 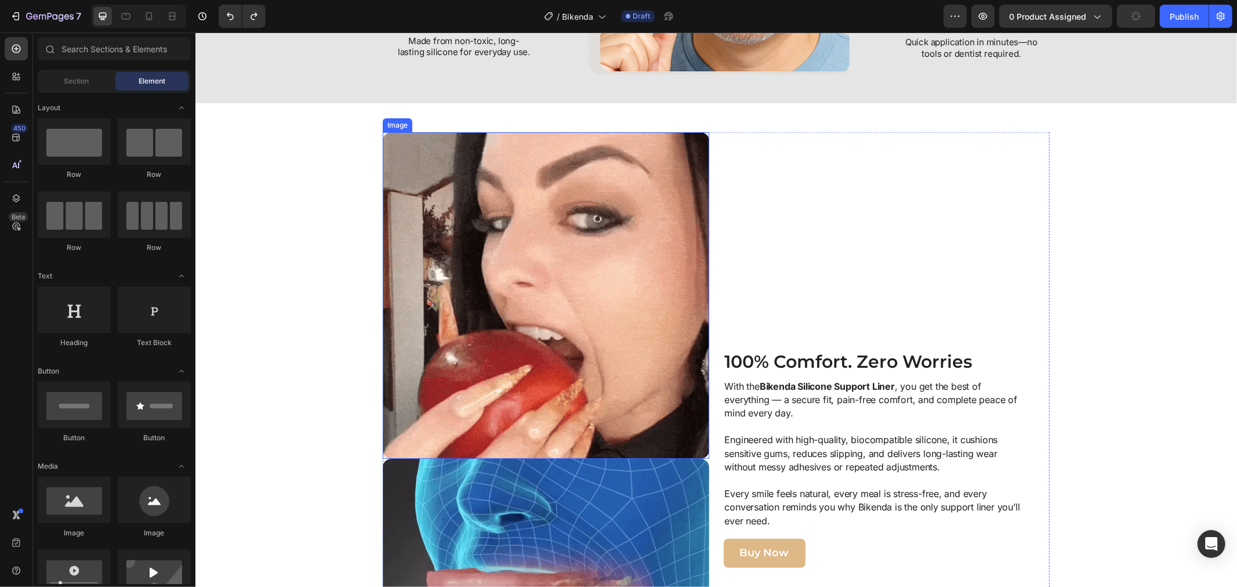 What do you see at coordinates (48, 371) in the screenshot?
I see `span: Button` at bounding box center [48, 371].